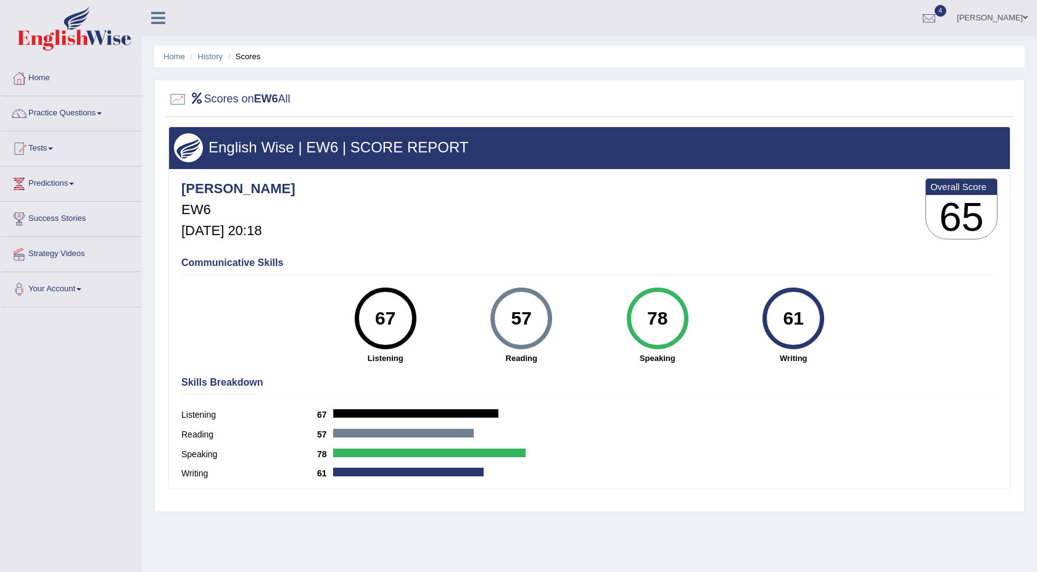 This screenshot has width=1037, height=572. Describe the element at coordinates (589, 383) in the screenshot. I see `h4: Skills Breakdown` at that location.